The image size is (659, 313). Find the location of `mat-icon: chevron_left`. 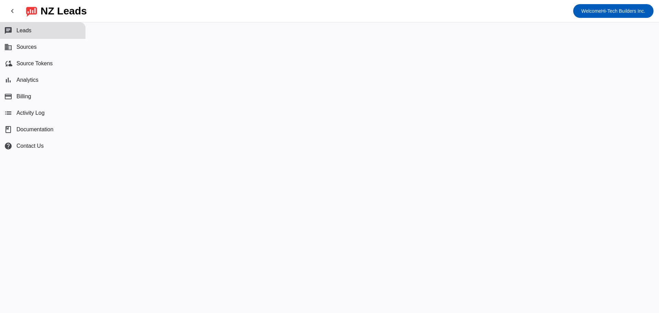

mat-icon: chevron_left is located at coordinates (12, 11).